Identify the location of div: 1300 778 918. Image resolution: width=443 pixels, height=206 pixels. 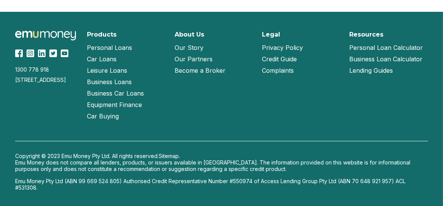
(46, 69).